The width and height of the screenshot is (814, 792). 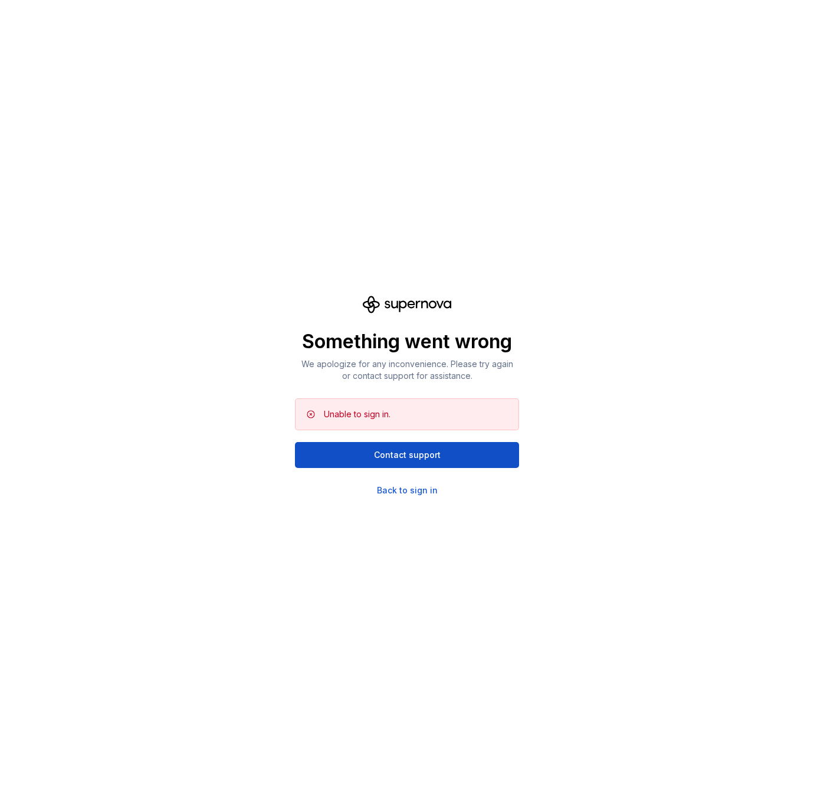 I want to click on button: Contact support, so click(x=407, y=455).